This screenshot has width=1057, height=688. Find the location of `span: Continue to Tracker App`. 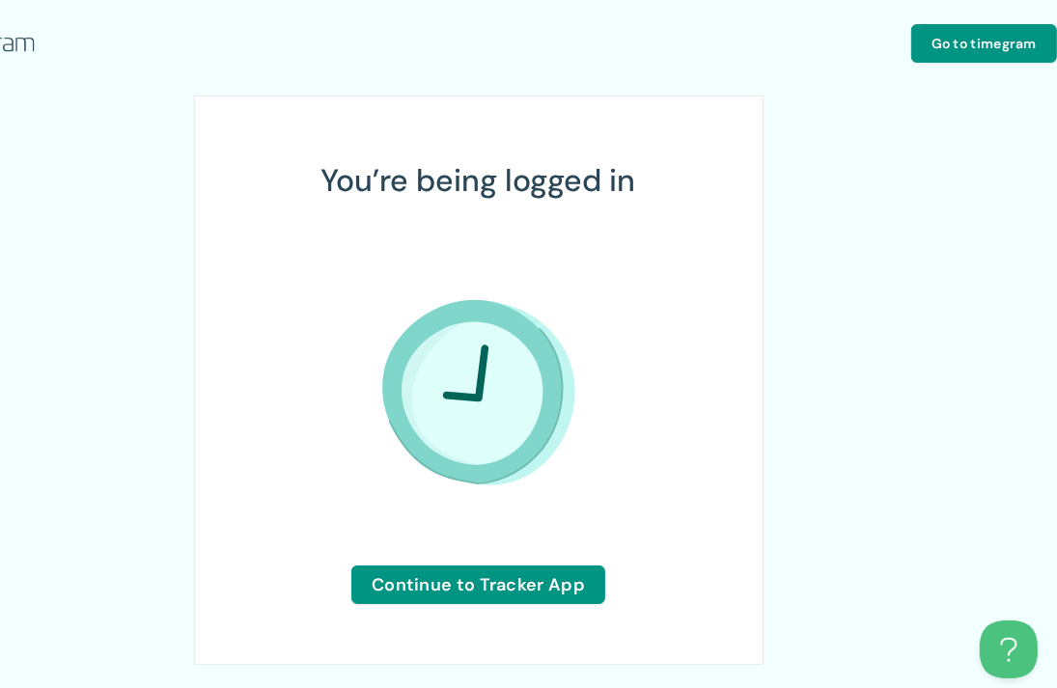

span: Continue to Tracker App is located at coordinates (478, 585).